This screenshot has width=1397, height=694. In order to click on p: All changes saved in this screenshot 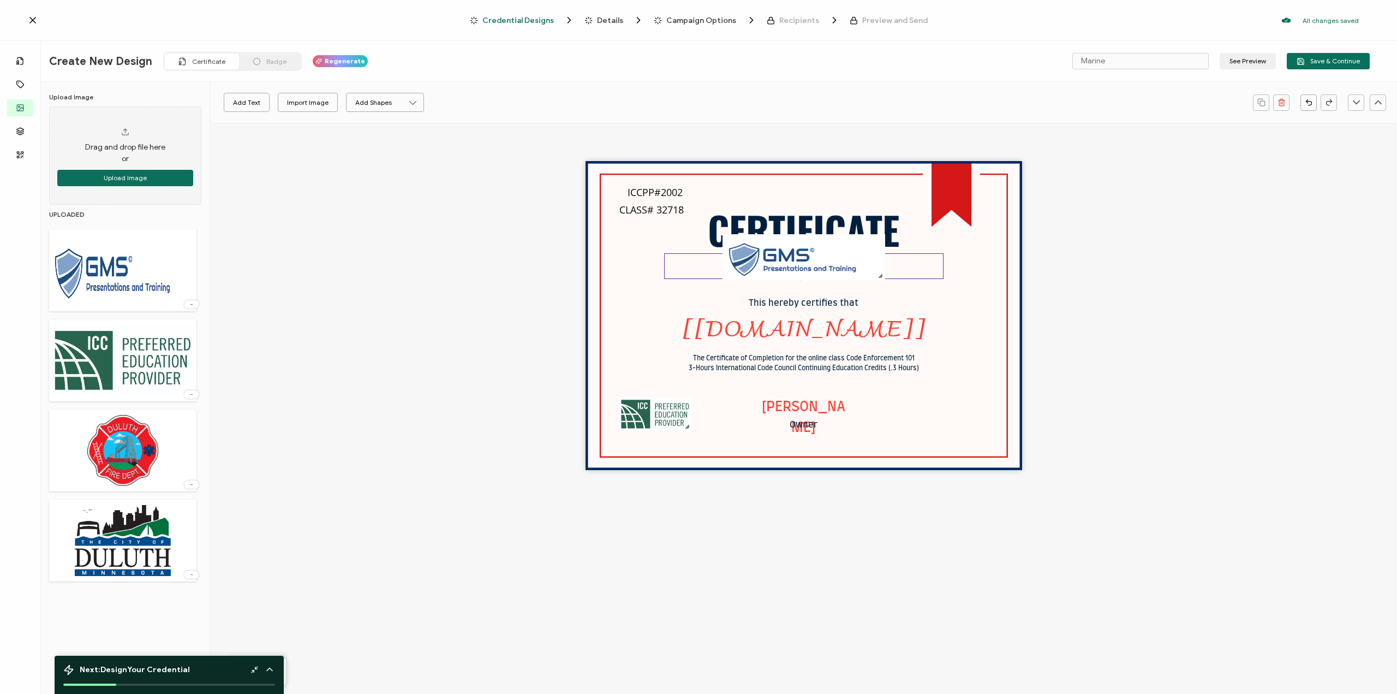, I will do `click(1331, 20)`.